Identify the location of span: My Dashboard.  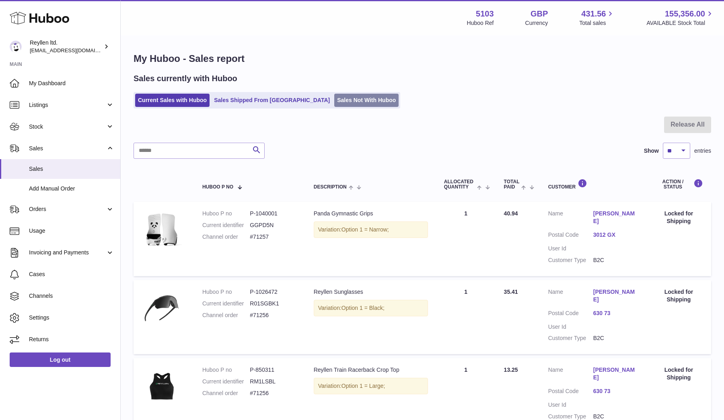
(72, 83).